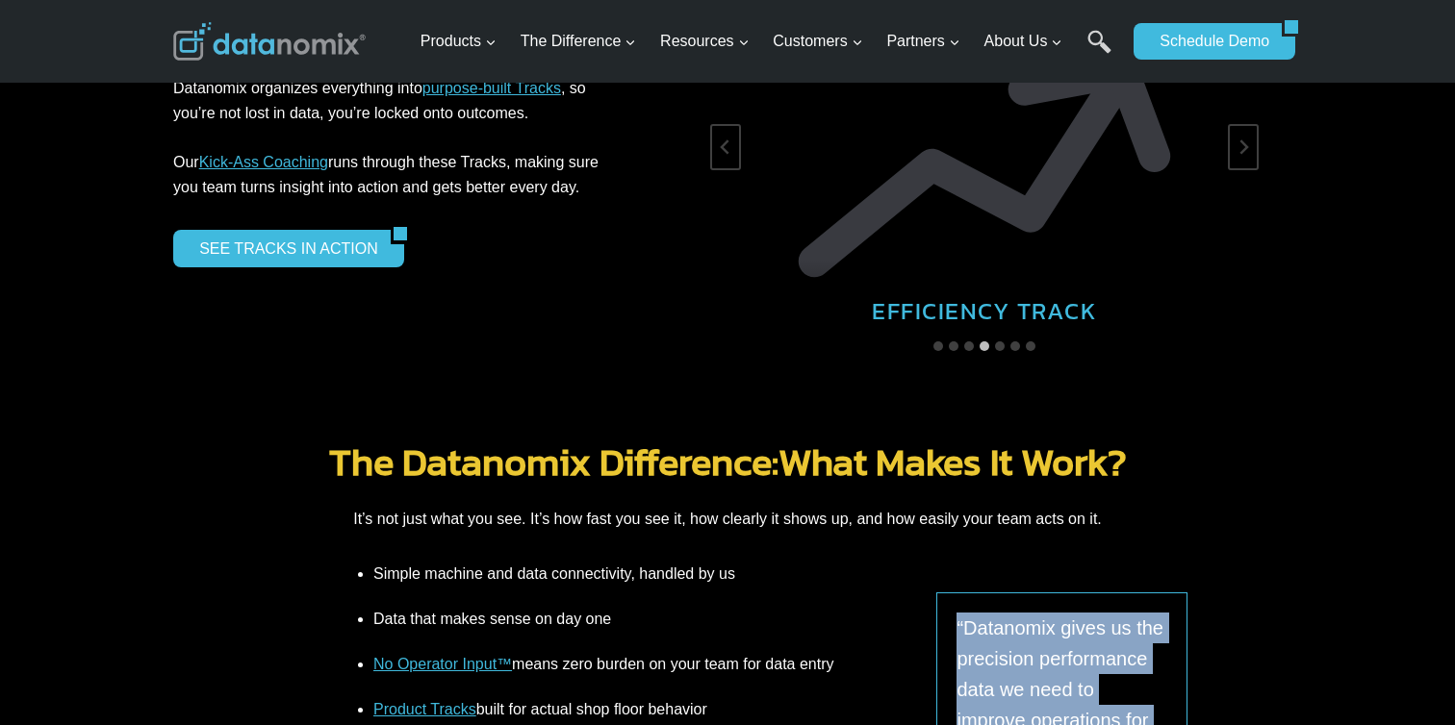 This screenshot has height=725, width=1455. What do you see at coordinates (1030, 346) in the screenshot?
I see `button: Go to slide 7` at bounding box center [1030, 346].